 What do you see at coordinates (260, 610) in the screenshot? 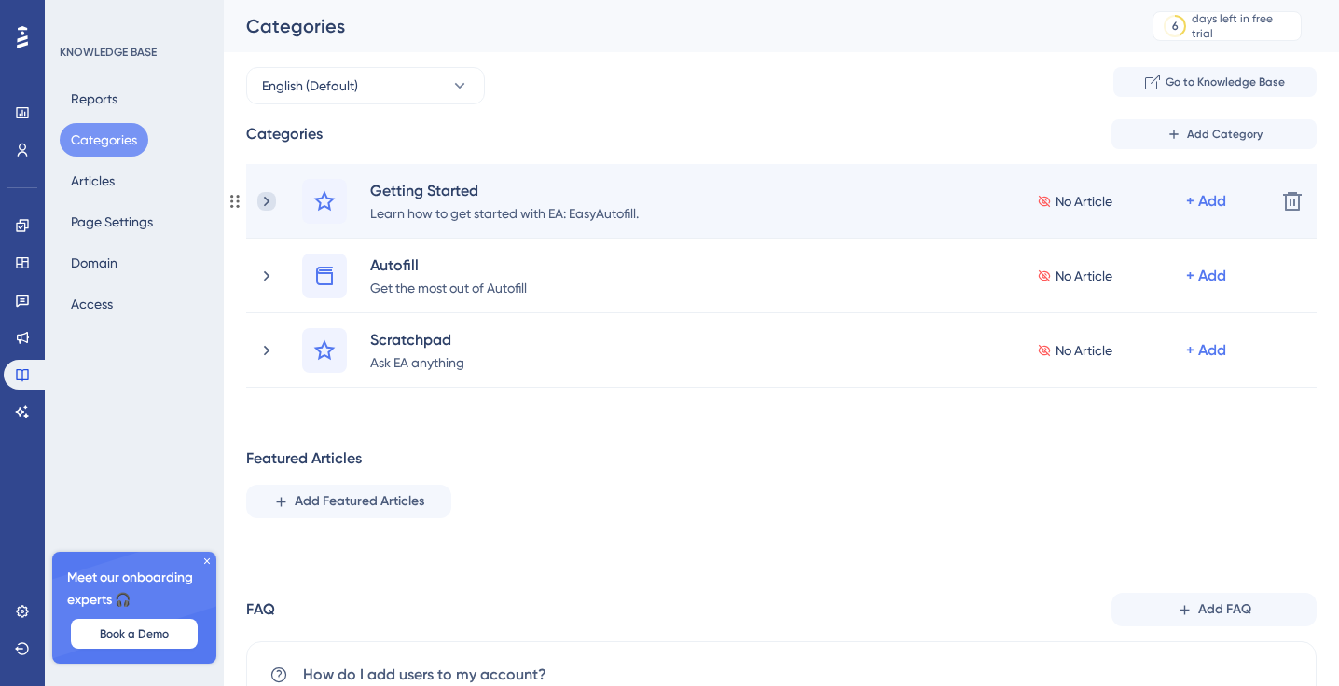
I see `div: FAQ` at bounding box center [260, 610].